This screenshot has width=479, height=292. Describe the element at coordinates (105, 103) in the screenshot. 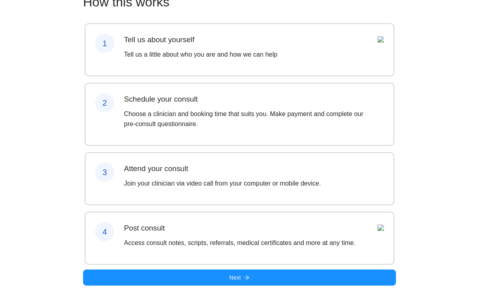

I see `div: 2` at that location.